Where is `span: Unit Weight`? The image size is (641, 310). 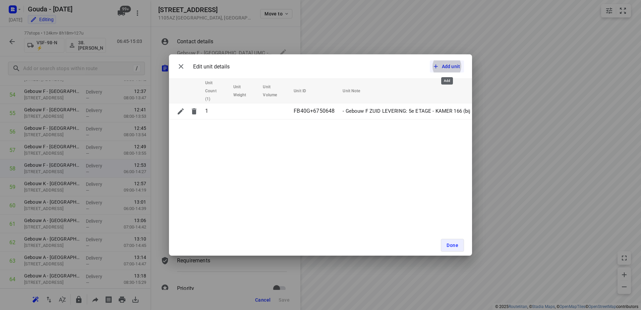 span: Unit Weight is located at coordinates (244, 91).